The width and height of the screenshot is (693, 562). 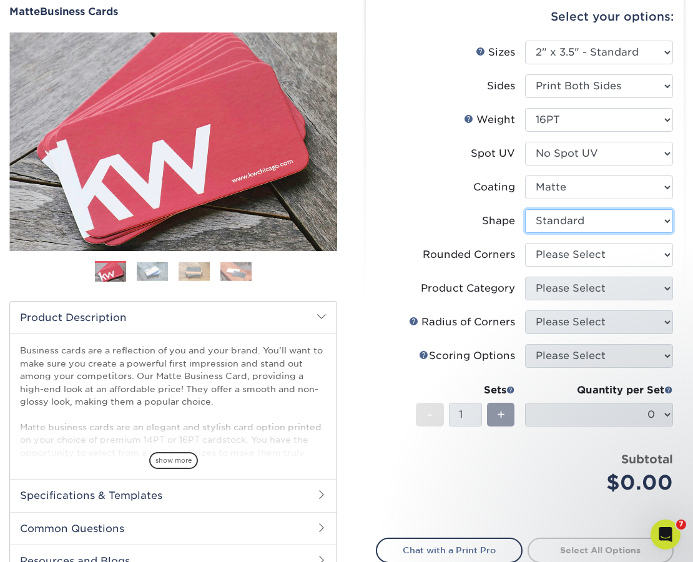 What do you see at coordinates (493, 154) in the screenshot?
I see `div: Spot UV` at bounding box center [493, 154].